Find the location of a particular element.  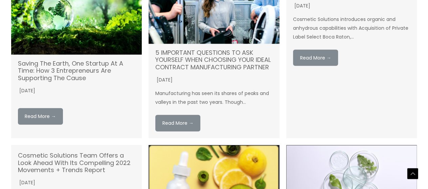

a: Read More → is located at coordinates (316, 58).